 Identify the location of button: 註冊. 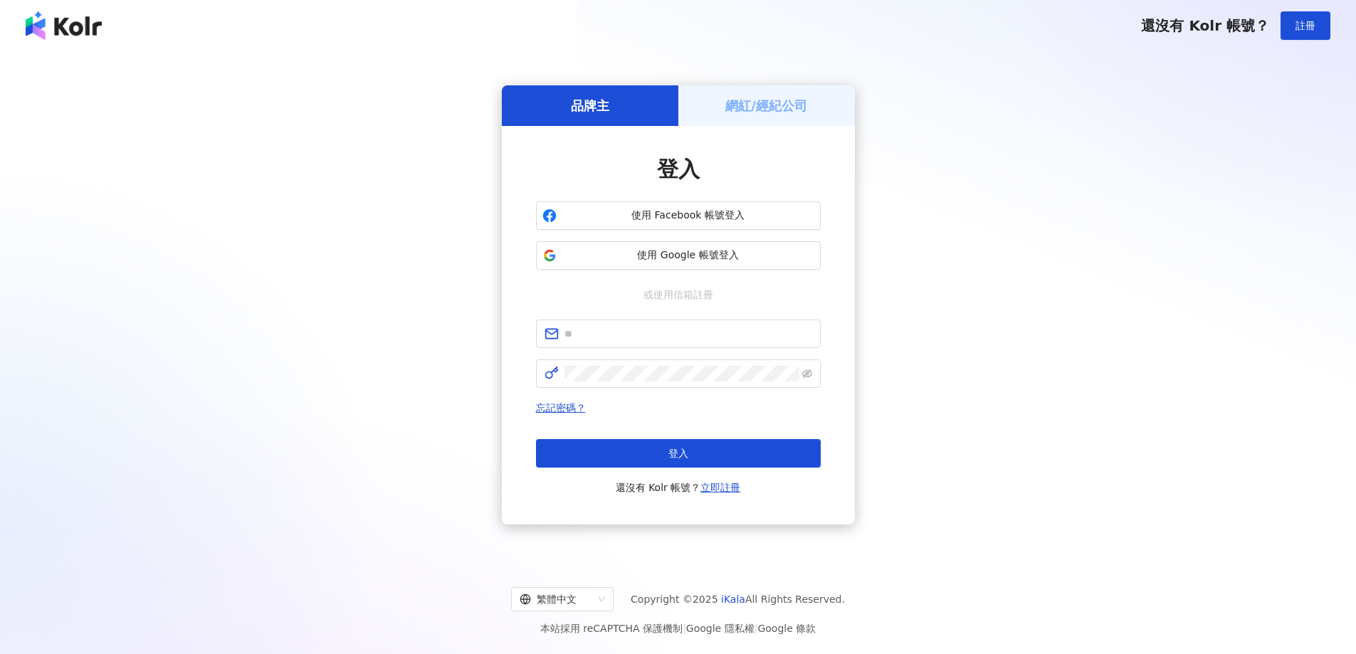
(1305, 26).